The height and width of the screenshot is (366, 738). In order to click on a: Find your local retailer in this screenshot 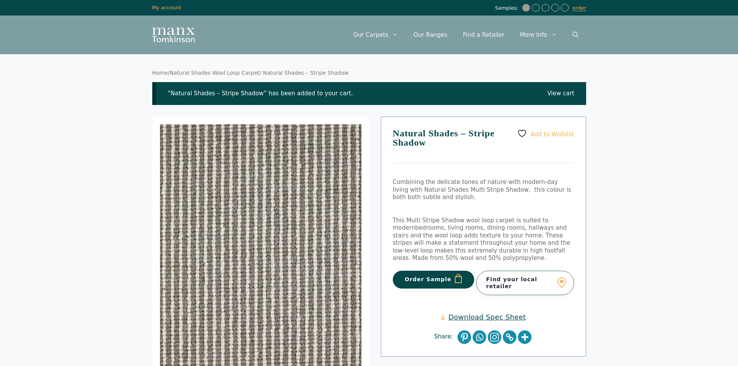, I will do `click(525, 283)`.